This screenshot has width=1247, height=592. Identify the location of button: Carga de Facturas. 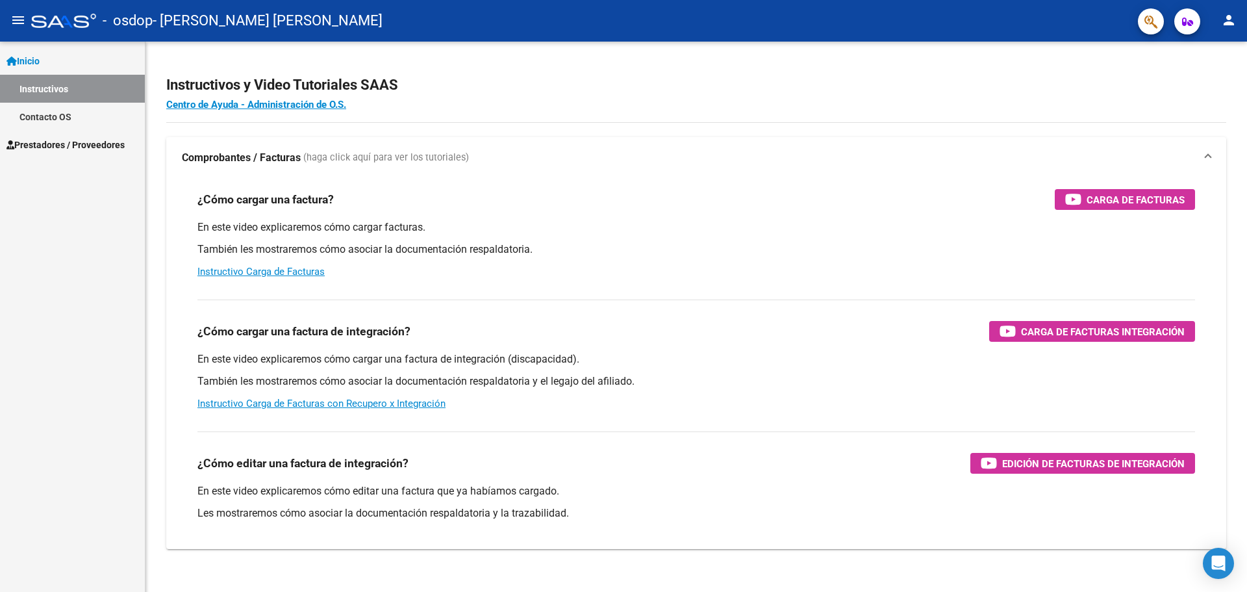
(1125, 199).